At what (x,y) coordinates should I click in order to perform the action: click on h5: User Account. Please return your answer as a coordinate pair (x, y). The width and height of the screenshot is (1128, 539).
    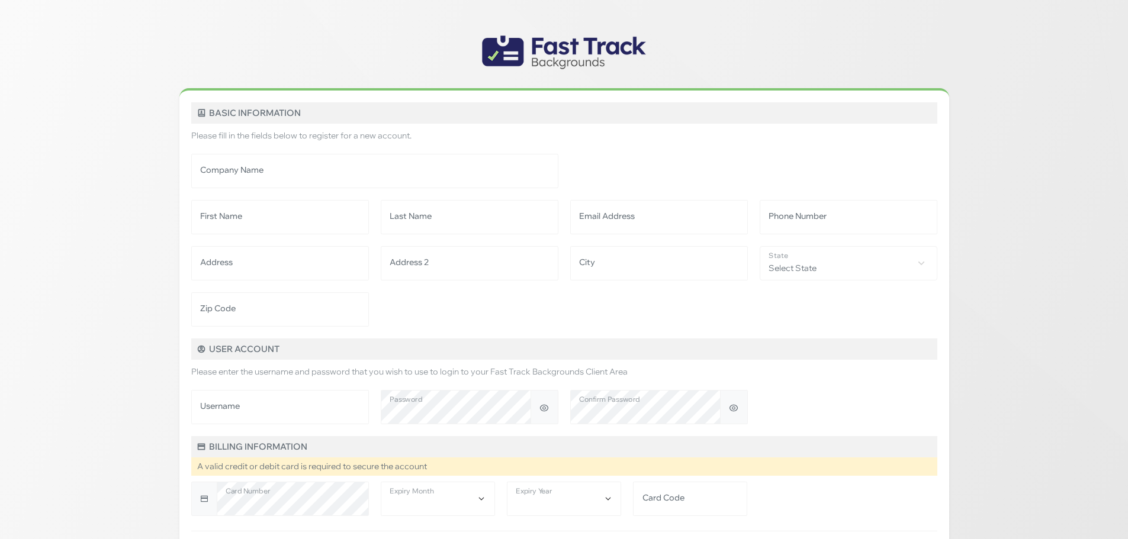
    Looking at the image, I should click on (564, 349).